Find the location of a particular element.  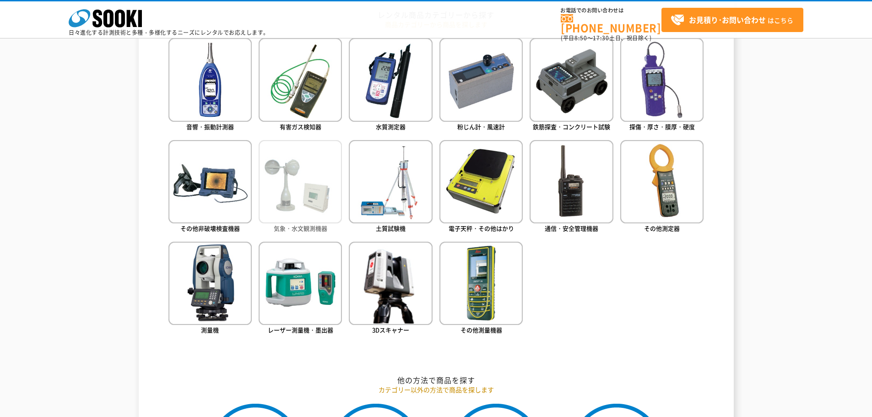

span: 探傷・厚さ・膜厚・硬度 is located at coordinates (662, 126).